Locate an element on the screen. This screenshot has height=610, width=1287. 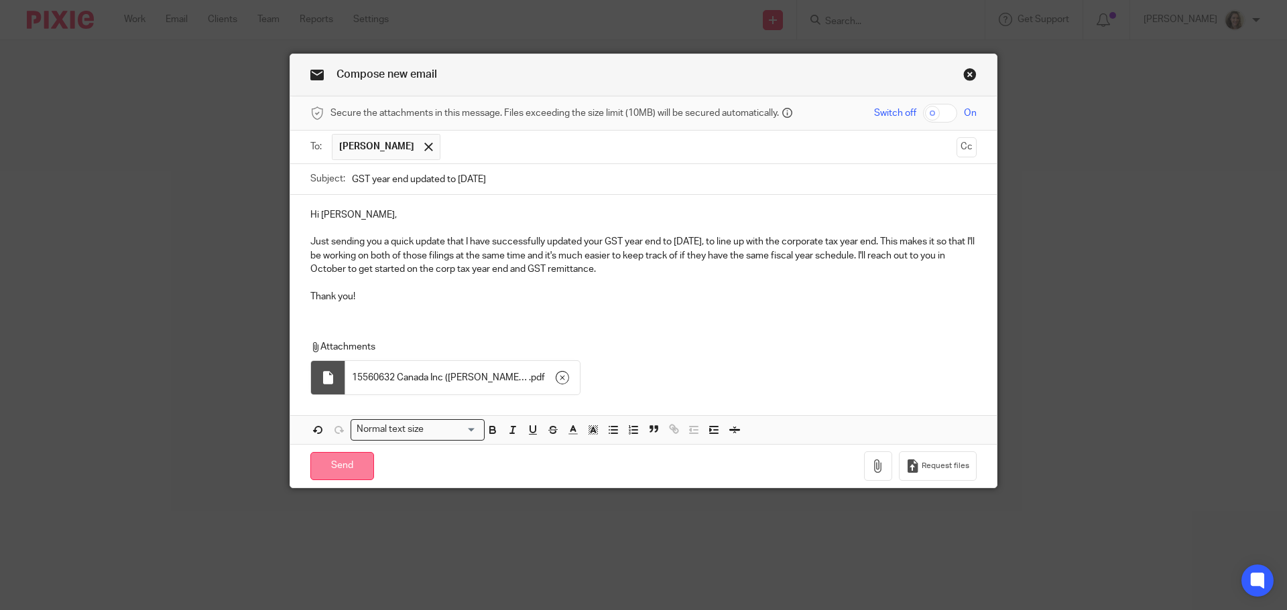
p: Attachments is located at coordinates (634, 347).